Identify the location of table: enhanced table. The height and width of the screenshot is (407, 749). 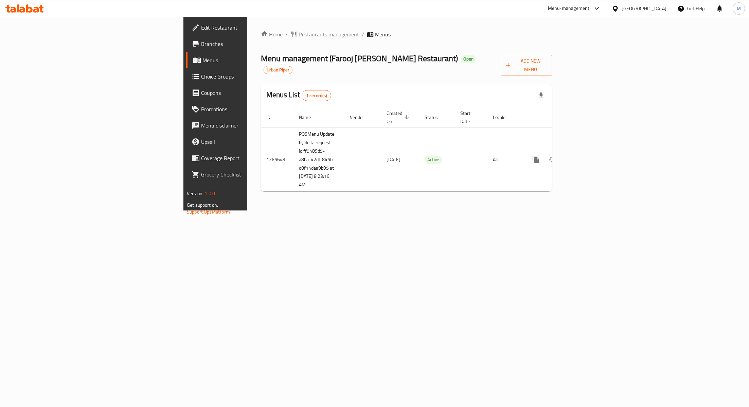
(430, 149).